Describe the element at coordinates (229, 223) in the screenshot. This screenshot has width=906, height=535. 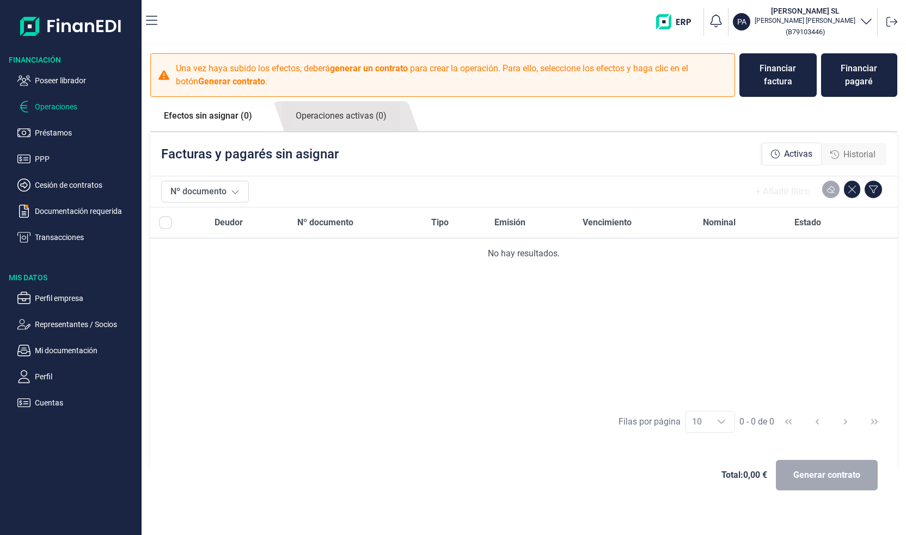
I see `span: Deudor` at that location.